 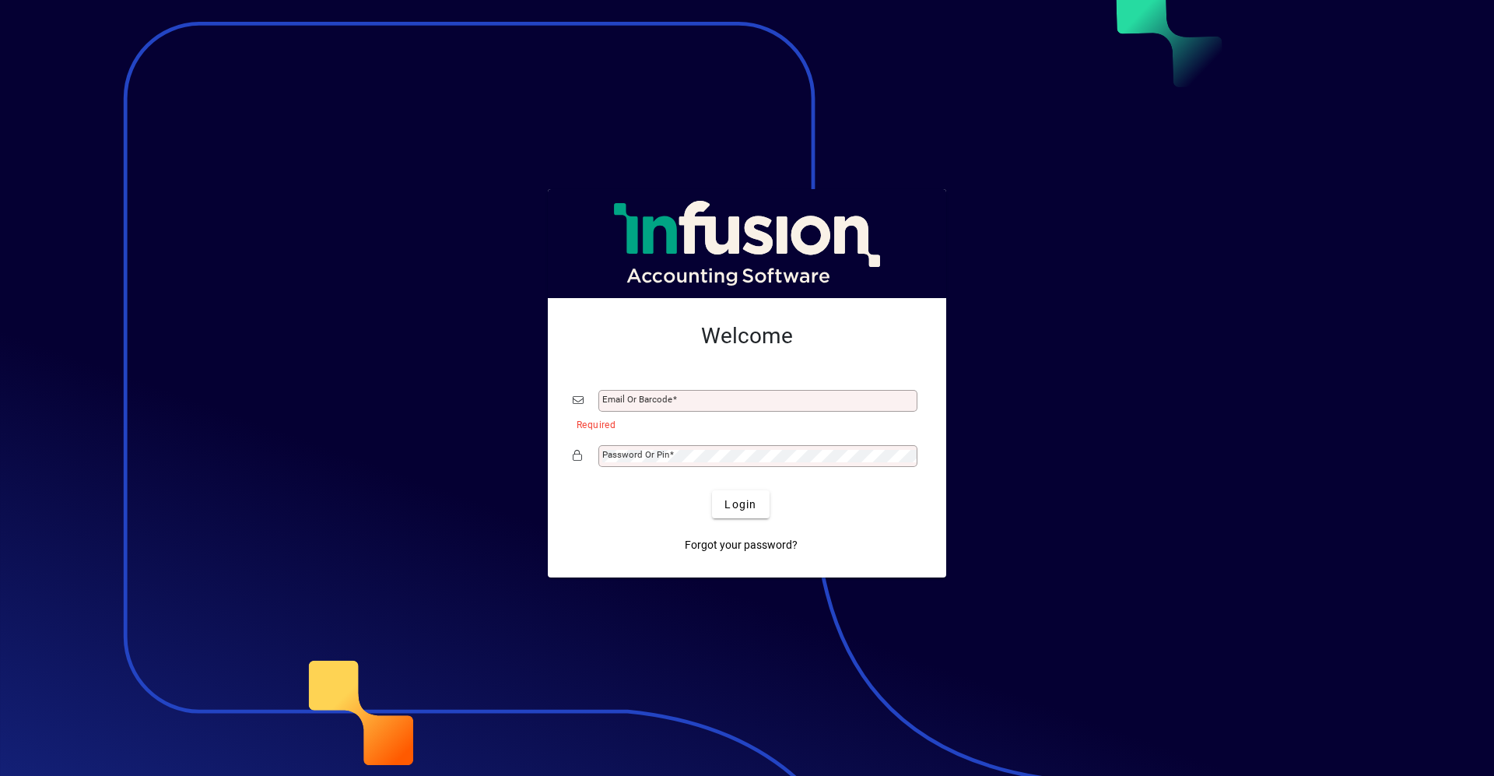 What do you see at coordinates (747, 336) in the screenshot?
I see `h2: Welcome` at bounding box center [747, 336].